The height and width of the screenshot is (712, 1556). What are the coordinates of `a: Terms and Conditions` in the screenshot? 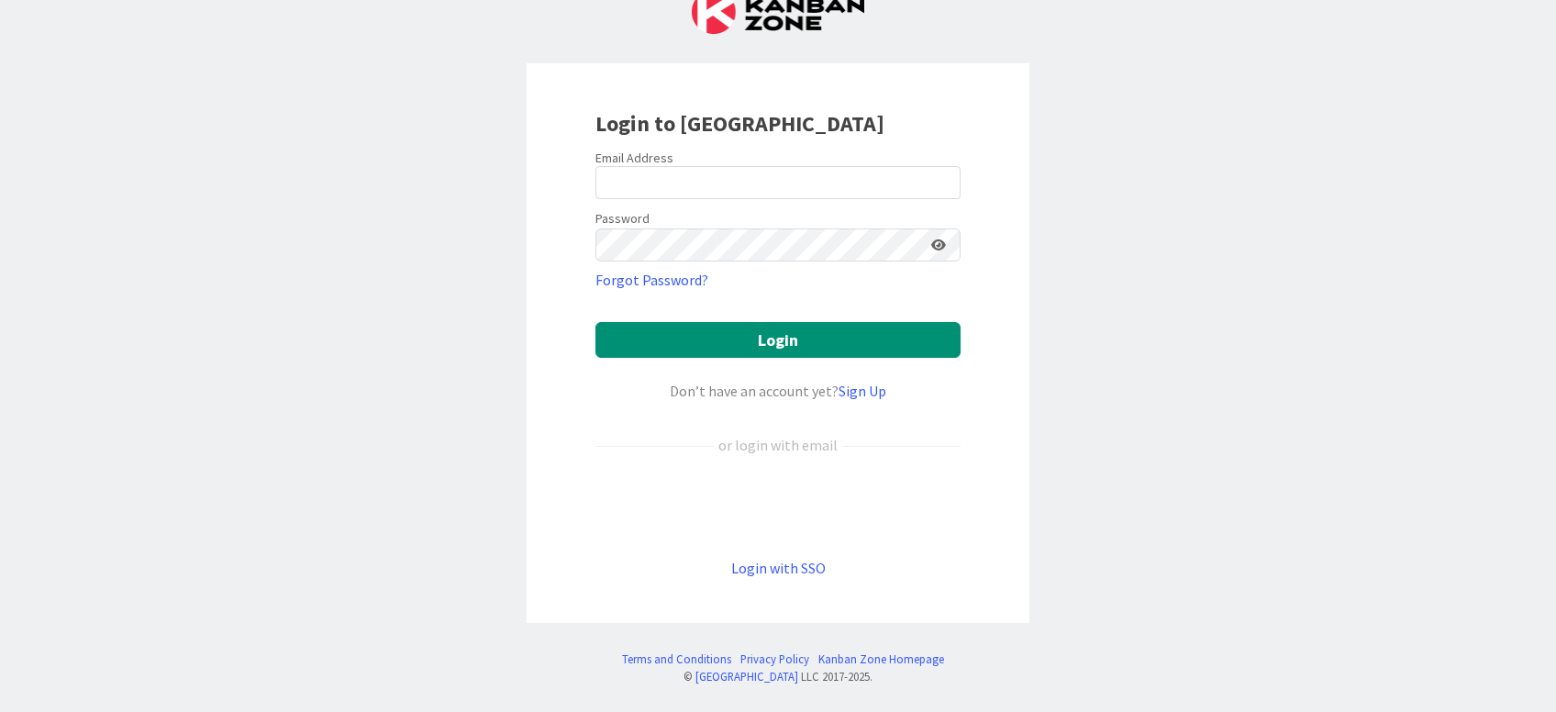 It's located at (676, 659).